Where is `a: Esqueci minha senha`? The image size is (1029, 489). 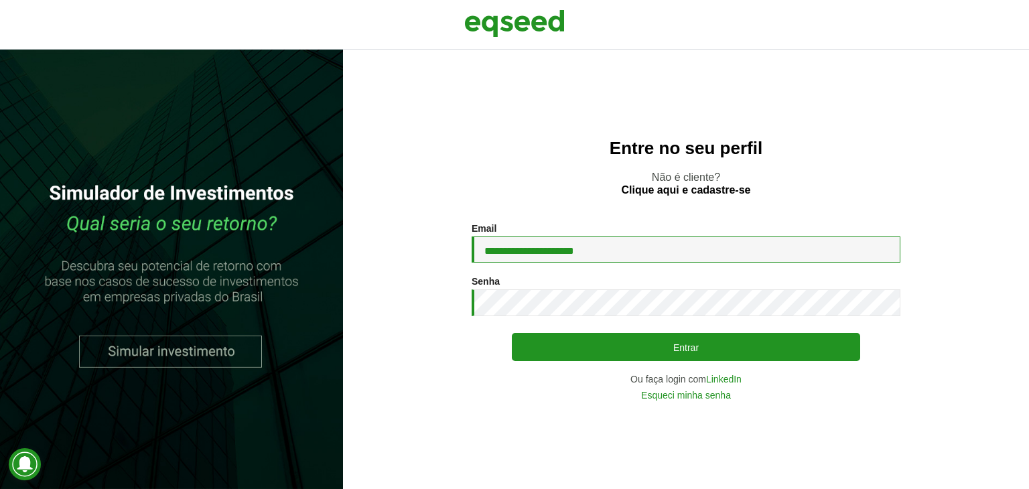
a: Esqueci minha senha is located at coordinates (686, 395).